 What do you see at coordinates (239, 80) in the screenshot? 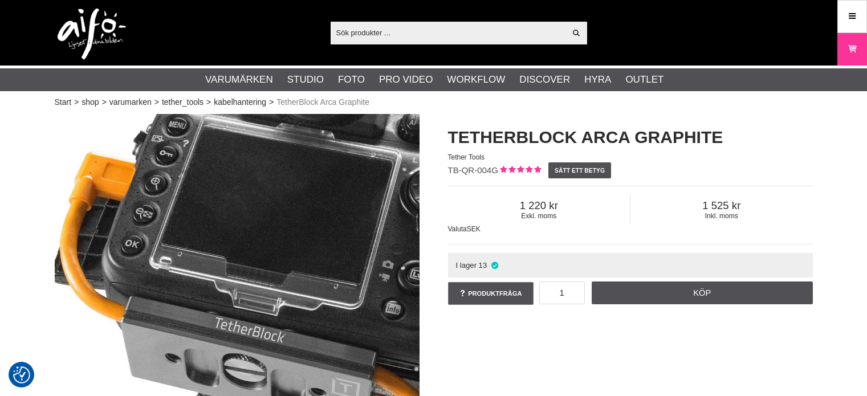
I see `a: Varumärken` at bounding box center [239, 80].